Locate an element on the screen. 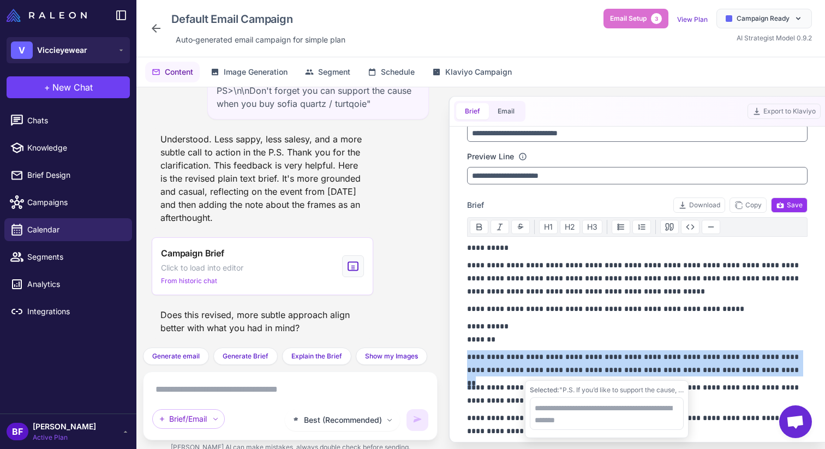 The width and height of the screenshot is (825, 449). a: Calendar is located at coordinates (68, 230).